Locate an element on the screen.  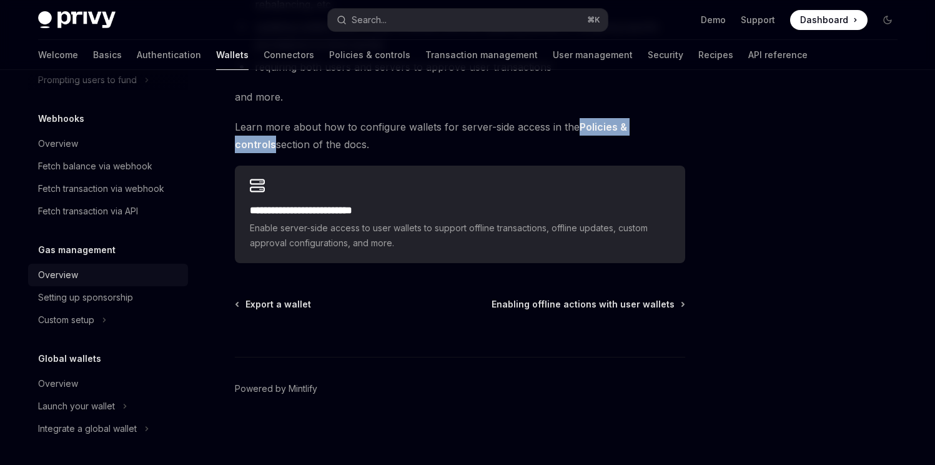
a: Fetch transaction via webhook is located at coordinates (108, 189).